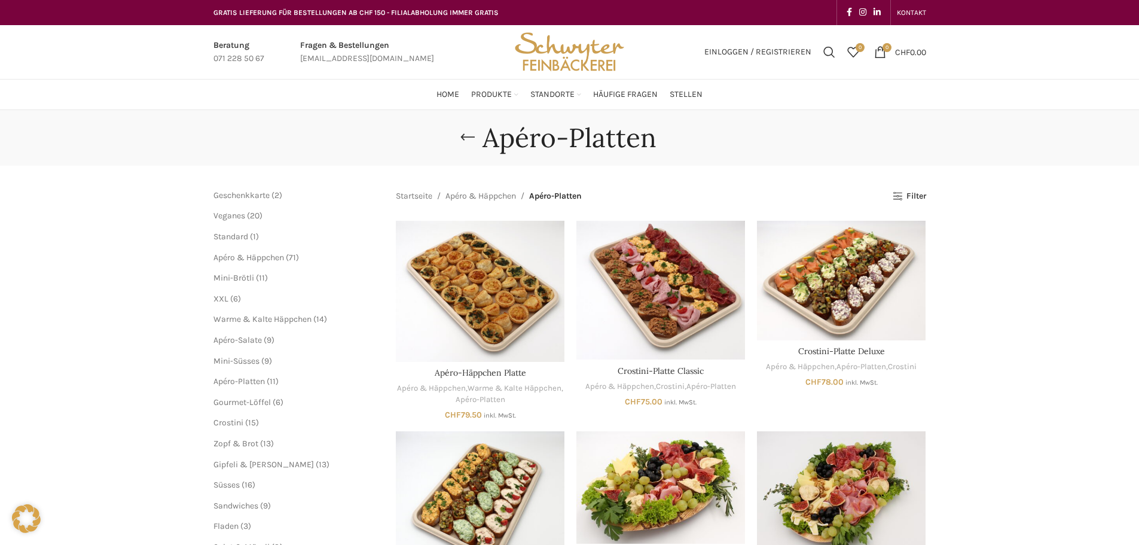 The image size is (1139, 545). What do you see at coordinates (242, 402) in the screenshot?
I see `a: Gourmet-Löffel` at bounding box center [242, 402].